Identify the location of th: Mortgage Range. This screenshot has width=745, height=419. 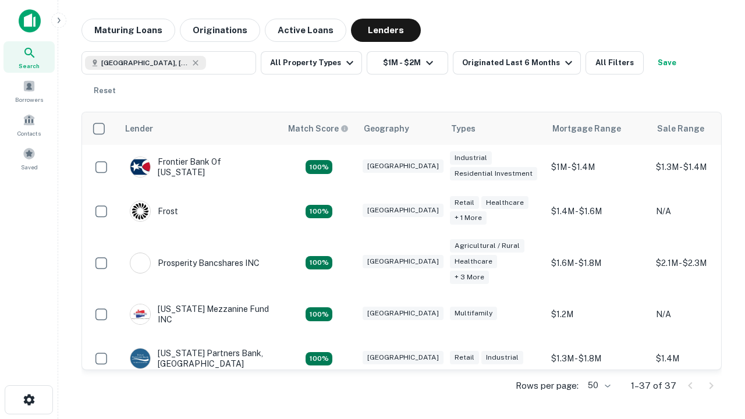
(598, 129).